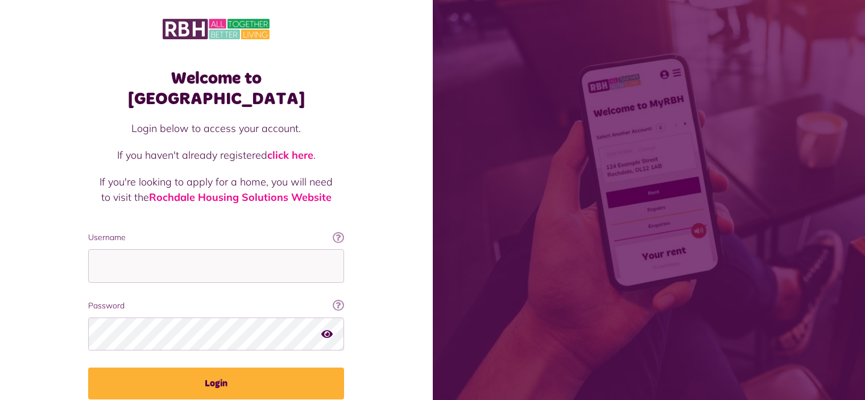 The width and height of the screenshot is (865, 400). Describe the element at coordinates (216, 305) in the screenshot. I see `label: Password` at that location.